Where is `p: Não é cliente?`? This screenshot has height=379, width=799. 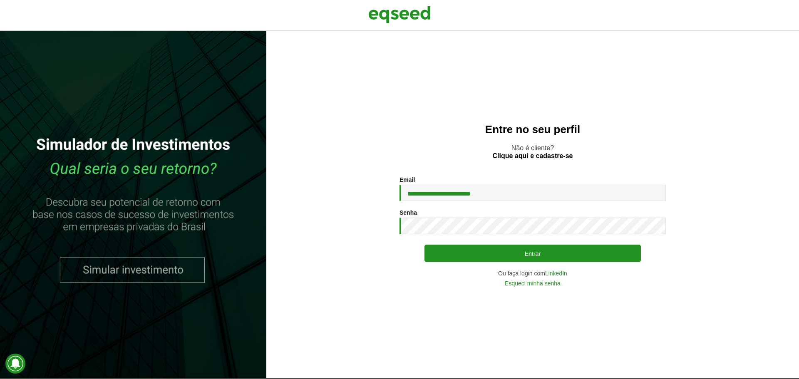 p: Não é cliente? is located at coordinates (533, 152).